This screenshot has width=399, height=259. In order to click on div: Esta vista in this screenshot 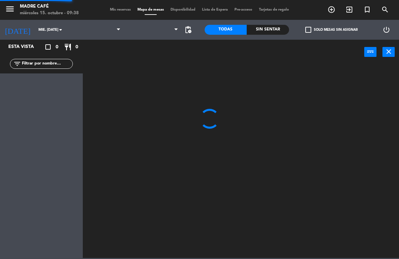, I will do `click(25, 47)`.